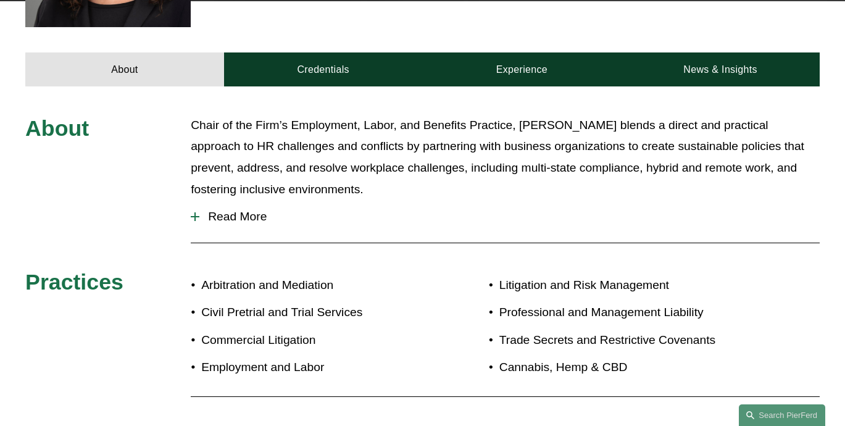 This screenshot has height=426, width=845. Describe the element at coordinates (509, 217) in the screenshot. I see `span: Read More` at that location.